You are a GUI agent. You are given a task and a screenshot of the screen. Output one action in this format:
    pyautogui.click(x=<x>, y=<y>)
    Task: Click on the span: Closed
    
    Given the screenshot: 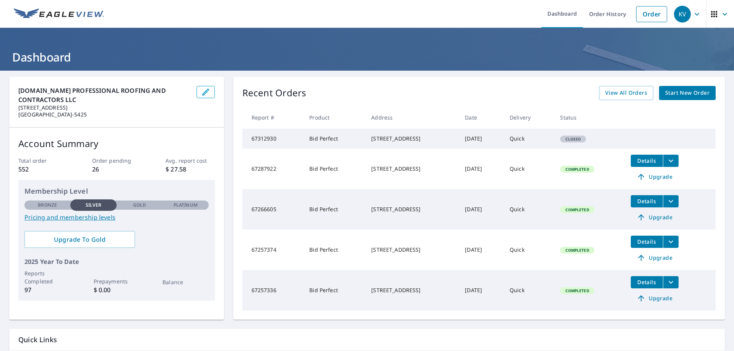 What is the action you would take?
    pyautogui.click(x=573, y=139)
    